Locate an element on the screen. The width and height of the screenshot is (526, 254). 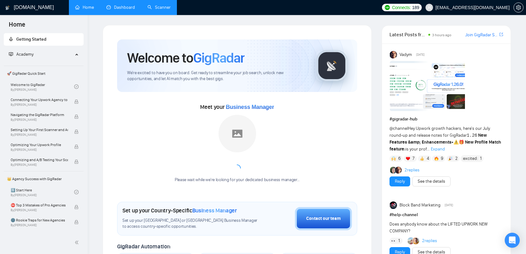
span: Navigating the GigRadar Platform is located at coordinates (39, 115).